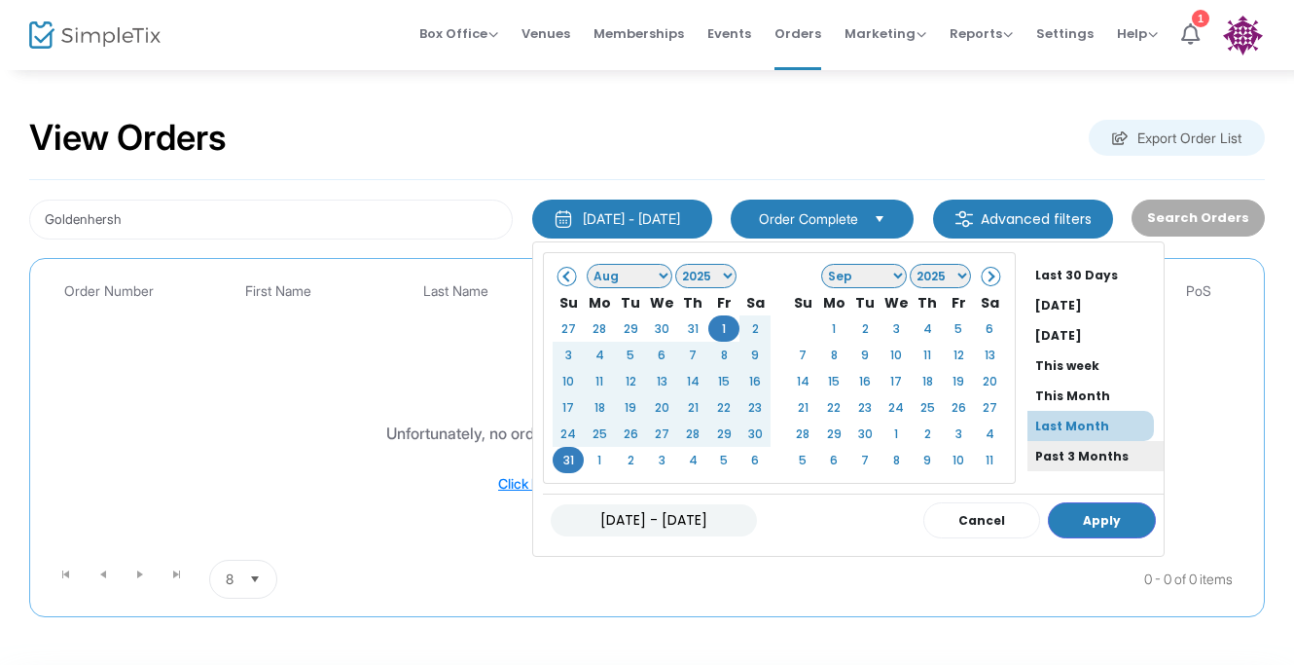 This screenshot has height=665, width=1294. What do you see at coordinates (1096, 455) in the screenshot?
I see `li: Past 3 Months` at bounding box center [1096, 455].